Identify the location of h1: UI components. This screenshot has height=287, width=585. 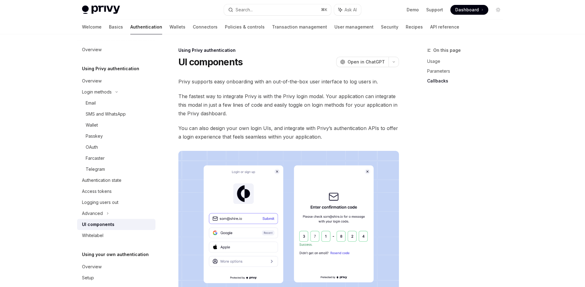
(211, 62).